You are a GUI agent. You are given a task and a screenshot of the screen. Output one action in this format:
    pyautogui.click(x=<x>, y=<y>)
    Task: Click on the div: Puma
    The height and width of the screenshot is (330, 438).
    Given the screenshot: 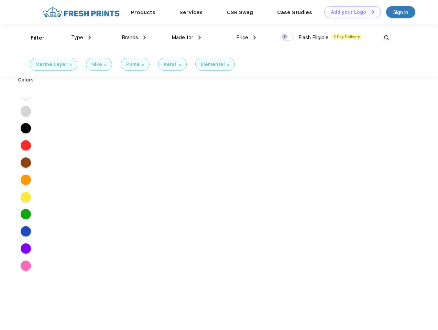 What is the action you would take?
    pyautogui.click(x=133, y=64)
    